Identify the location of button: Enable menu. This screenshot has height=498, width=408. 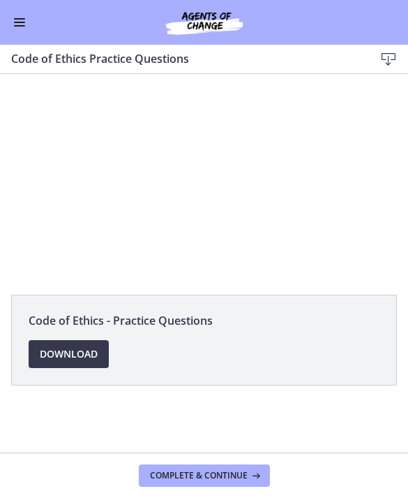
(20, 22).